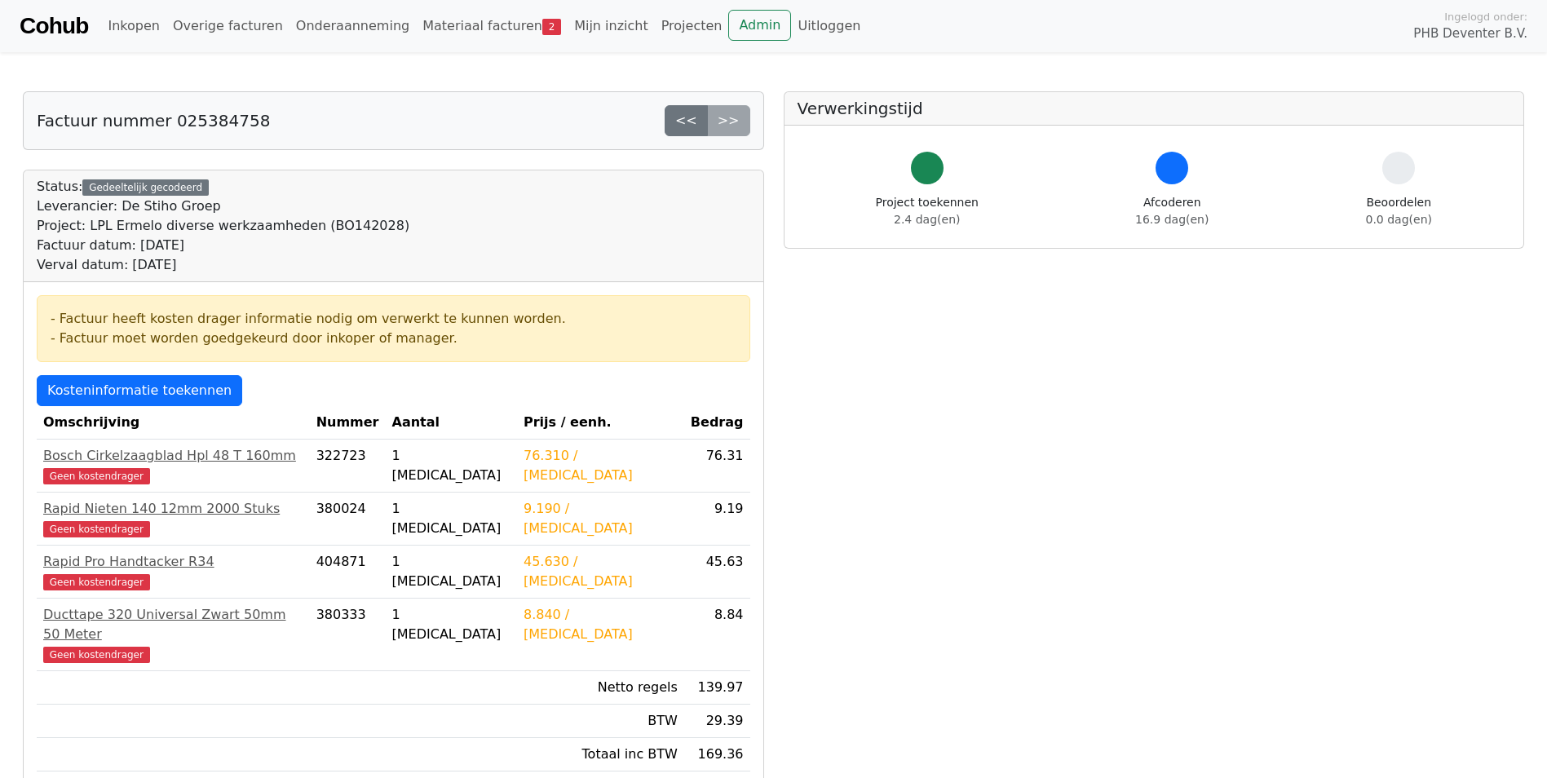  I want to click on div: Project: LPL Ermelo diverse werkzaamheden (BO142028), so click(223, 226).